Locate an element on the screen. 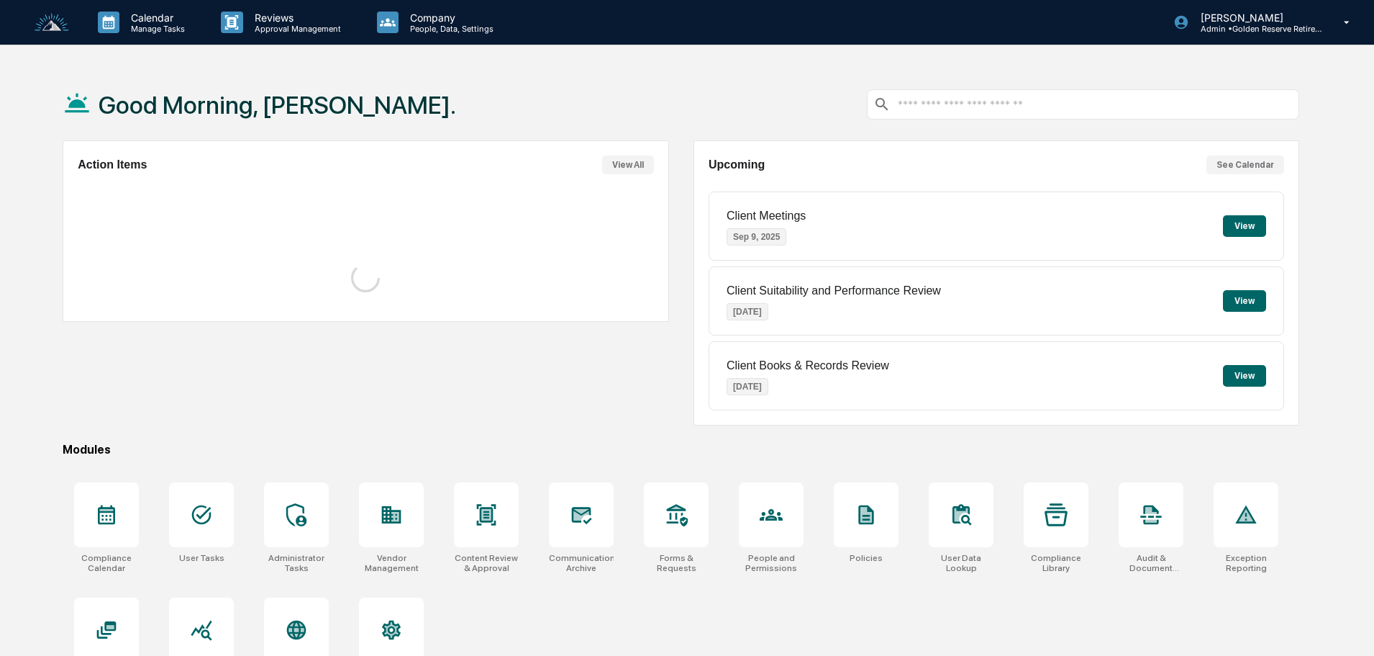 This screenshot has width=1374, height=656. button: View All is located at coordinates (628, 165).